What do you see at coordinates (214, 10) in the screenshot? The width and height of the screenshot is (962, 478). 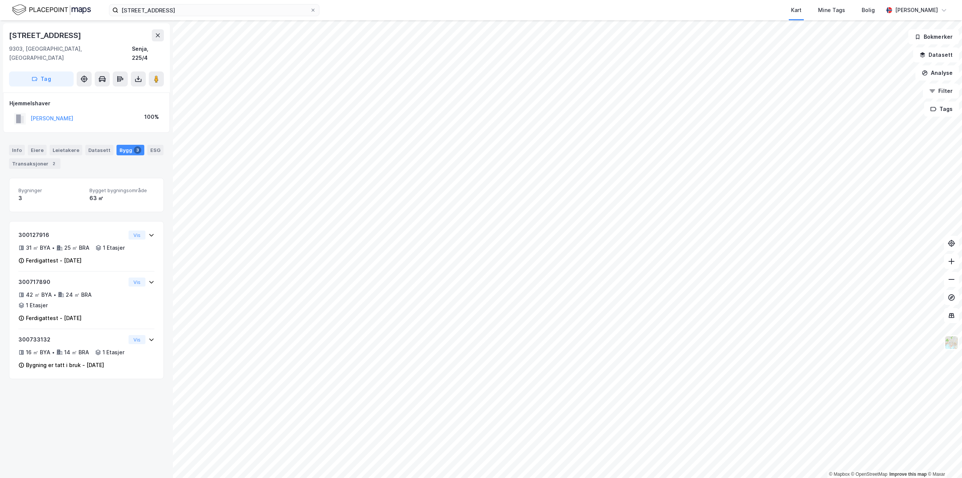 I see `input: Søk på adresse, matrikkel, gårdeiere, leietakere eller personer` at bounding box center [214, 10].